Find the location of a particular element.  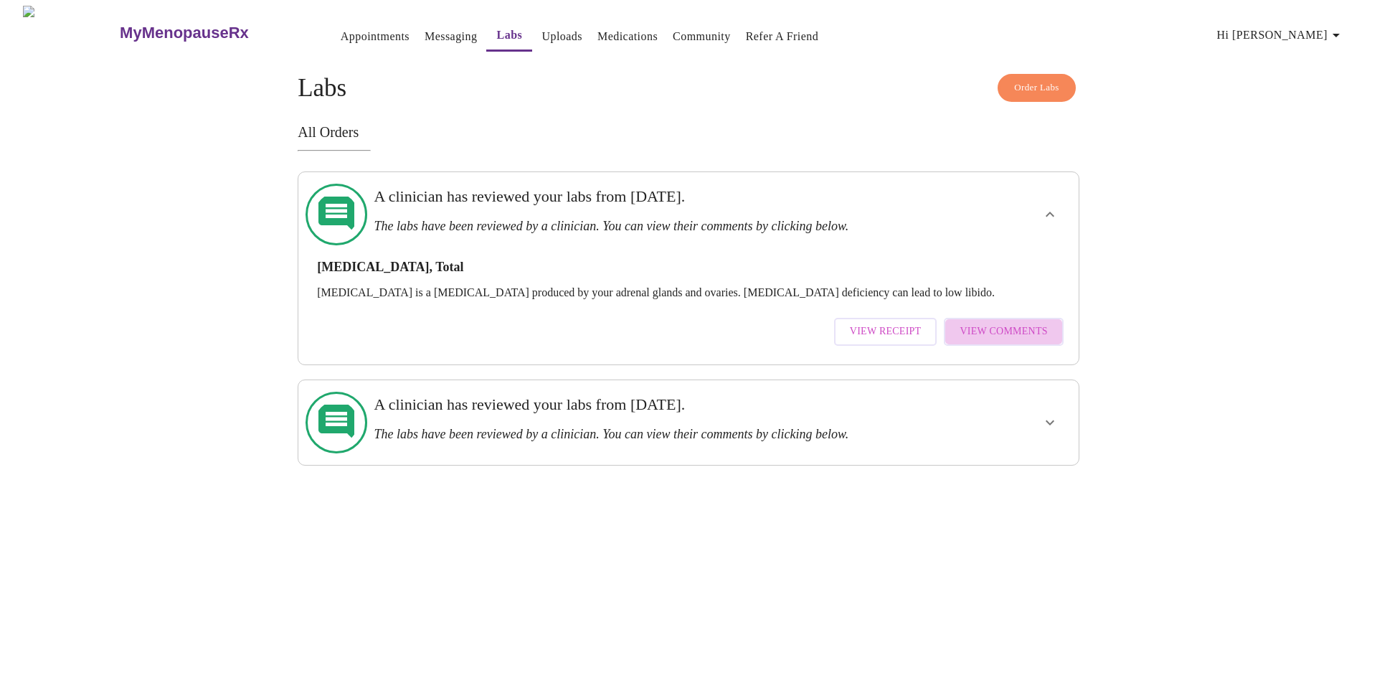

span: View Comments is located at coordinates (1003, 331).